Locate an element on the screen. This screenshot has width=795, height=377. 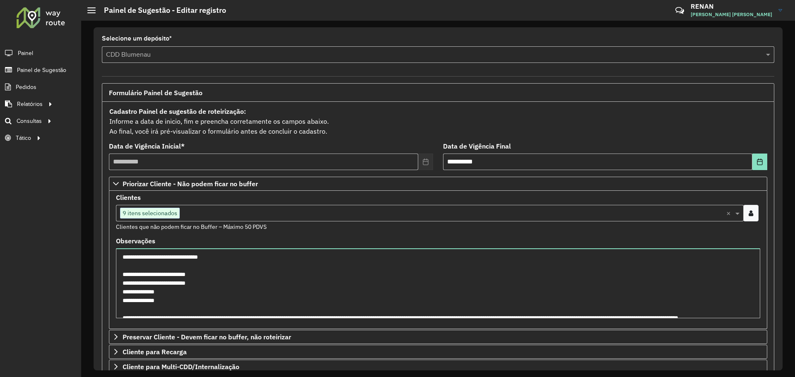
button: Choose Date is located at coordinates (760, 162).